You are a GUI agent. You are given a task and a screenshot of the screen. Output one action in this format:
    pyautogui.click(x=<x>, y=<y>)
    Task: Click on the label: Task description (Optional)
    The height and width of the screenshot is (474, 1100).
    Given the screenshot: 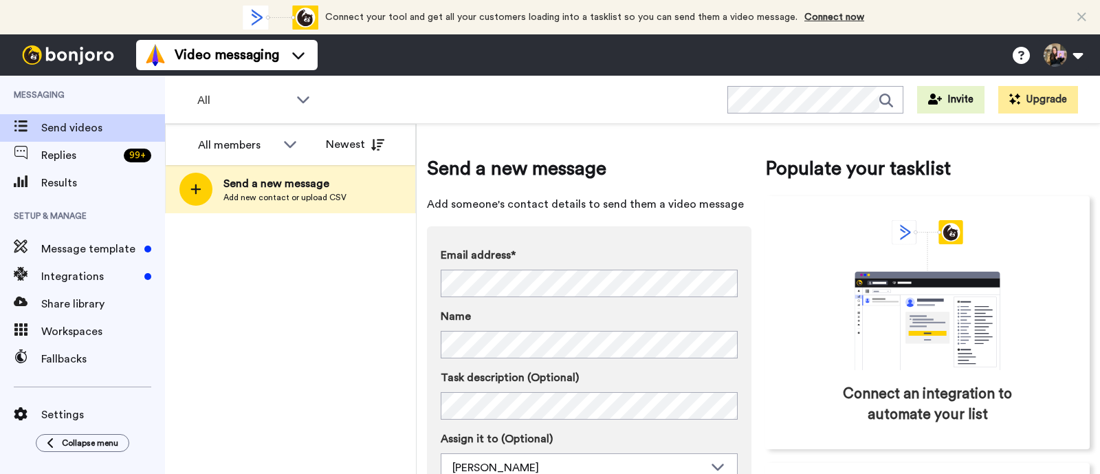 What is the action you would take?
    pyautogui.click(x=589, y=377)
    